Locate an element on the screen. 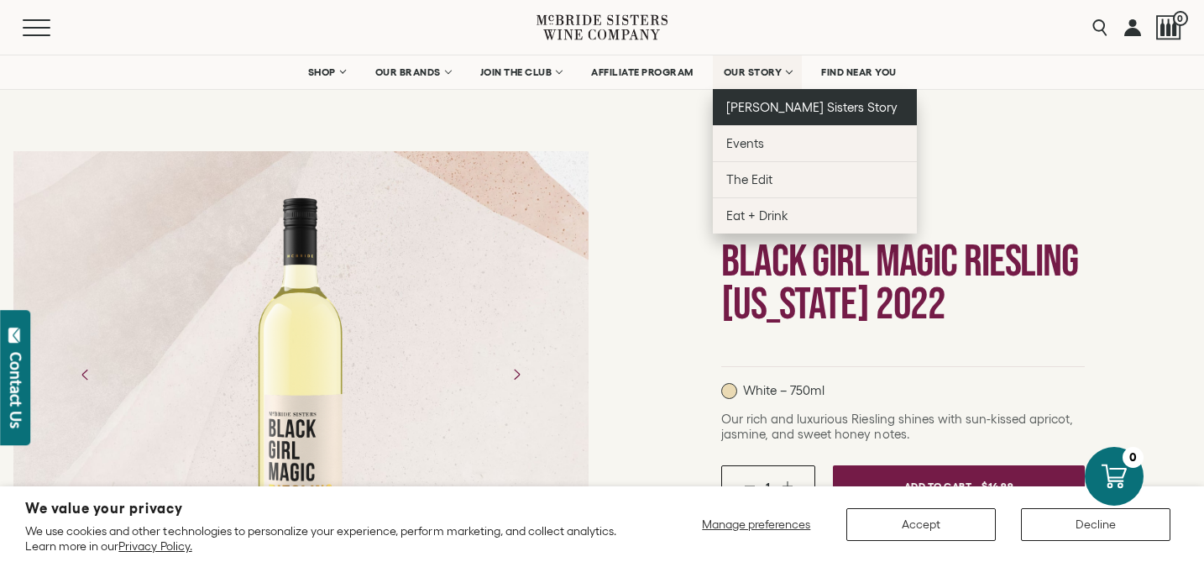 The width and height of the screenshot is (1204, 562). button: Mobile Menu Trigger is located at coordinates (53, 28).